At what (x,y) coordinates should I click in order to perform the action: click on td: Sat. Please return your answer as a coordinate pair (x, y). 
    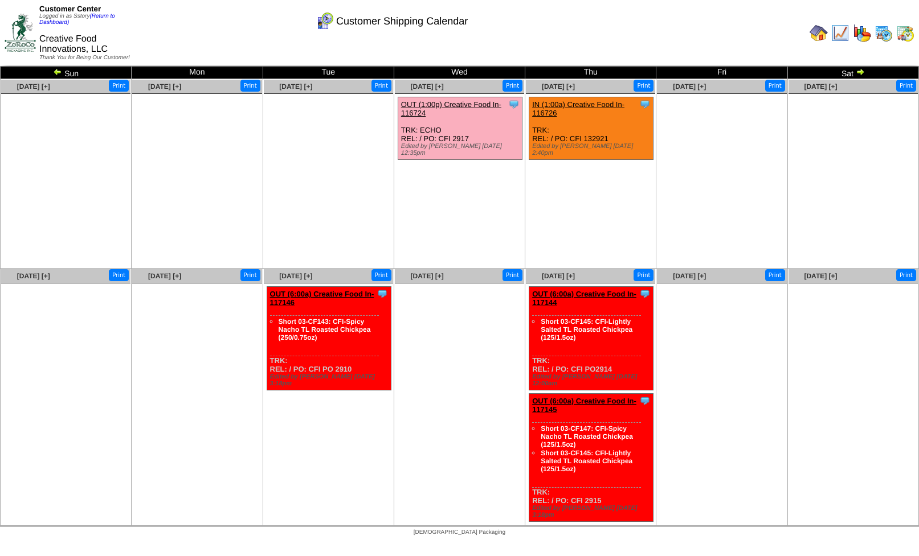
    Looking at the image, I should click on (852, 73).